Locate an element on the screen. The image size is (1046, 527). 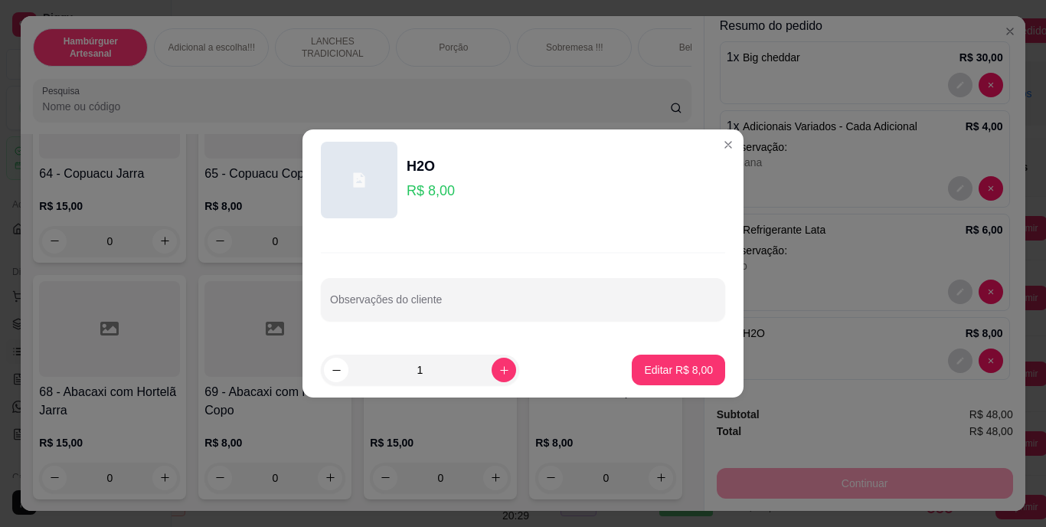
p: Editar R$ 8,00 is located at coordinates (678, 370).